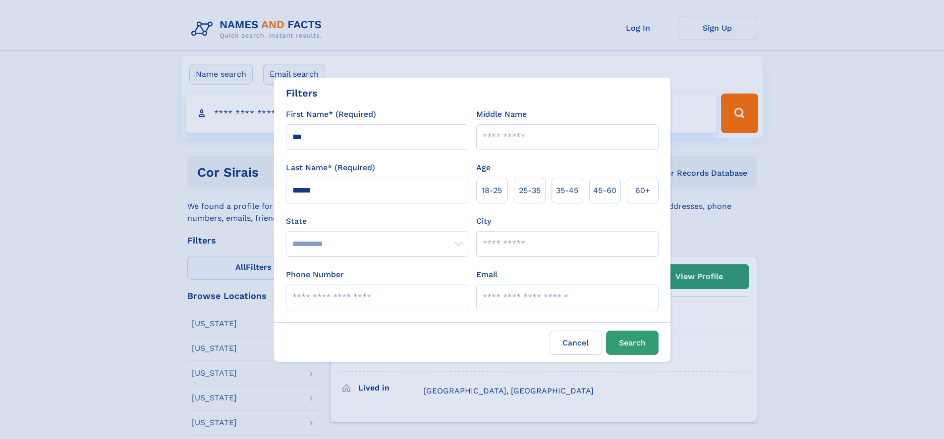 The image size is (944, 439). What do you see at coordinates (643, 191) in the screenshot?
I see `span: 60+` at bounding box center [643, 191].